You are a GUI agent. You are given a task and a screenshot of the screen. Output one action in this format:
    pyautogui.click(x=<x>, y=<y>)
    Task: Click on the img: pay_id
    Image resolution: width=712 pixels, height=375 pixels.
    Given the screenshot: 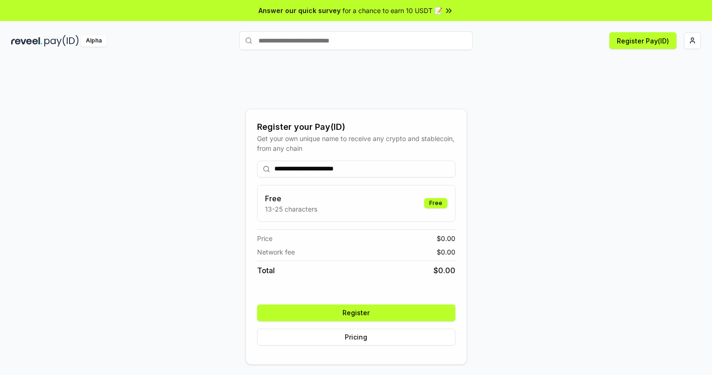 What is the action you would take?
    pyautogui.click(x=62, y=41)
    